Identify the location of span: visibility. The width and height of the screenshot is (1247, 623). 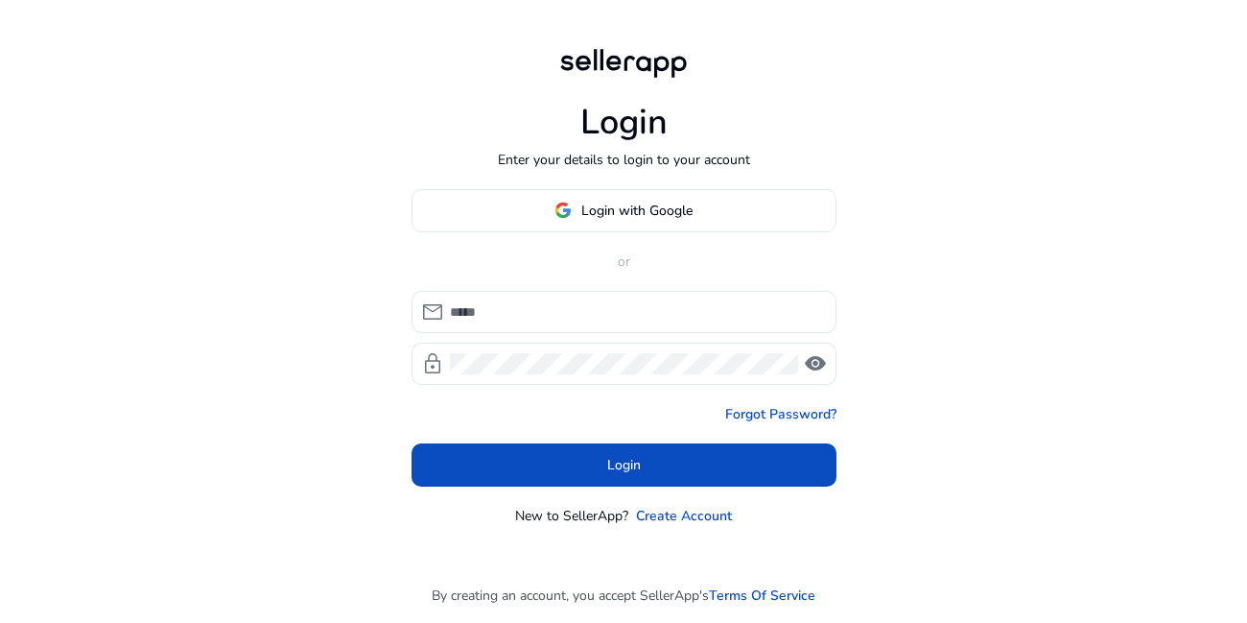
(816, 364).